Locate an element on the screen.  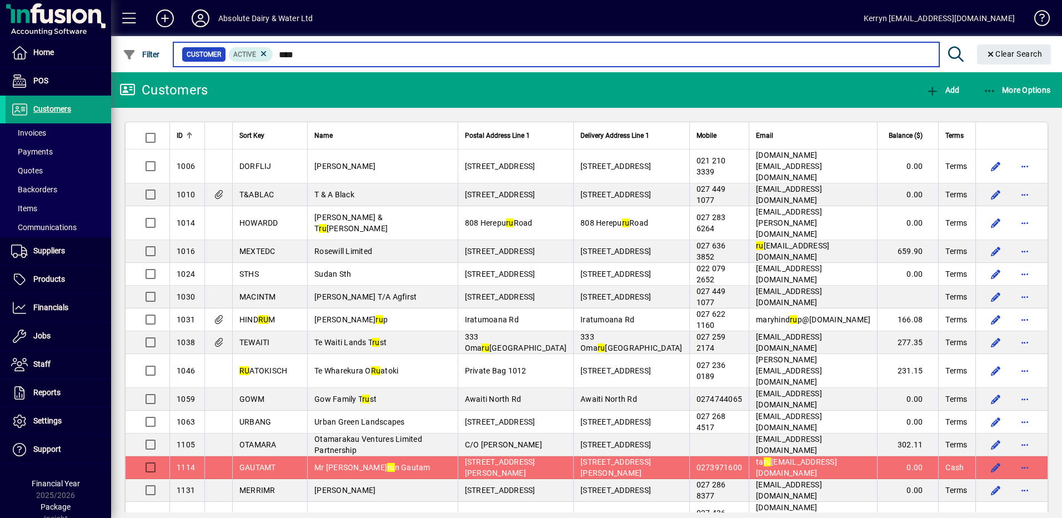
div: Balance ($) is located at coordinates (908, 136).